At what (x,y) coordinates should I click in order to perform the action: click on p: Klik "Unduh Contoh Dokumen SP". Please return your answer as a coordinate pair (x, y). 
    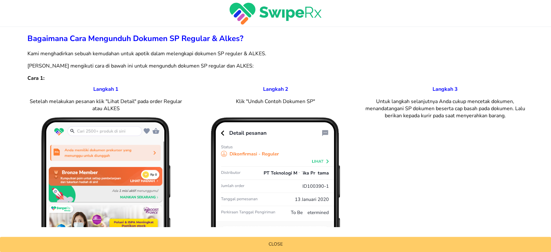
    Looking at the image, I should click on (275, 101).